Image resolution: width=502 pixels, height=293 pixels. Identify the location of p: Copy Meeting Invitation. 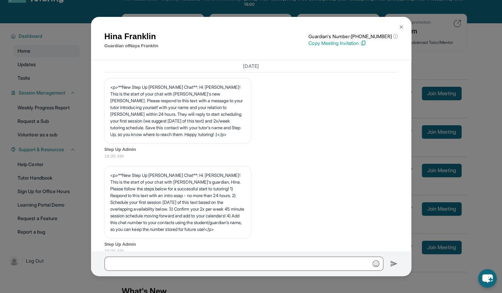
(353, 43).